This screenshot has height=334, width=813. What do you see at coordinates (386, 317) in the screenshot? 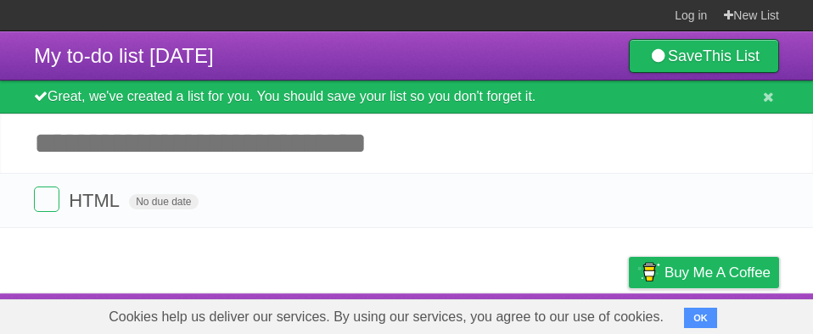
I see `span: Cookies help us deliver our services. By using our services, you agree to our use of cookies.` at bounding box center [386, 317].